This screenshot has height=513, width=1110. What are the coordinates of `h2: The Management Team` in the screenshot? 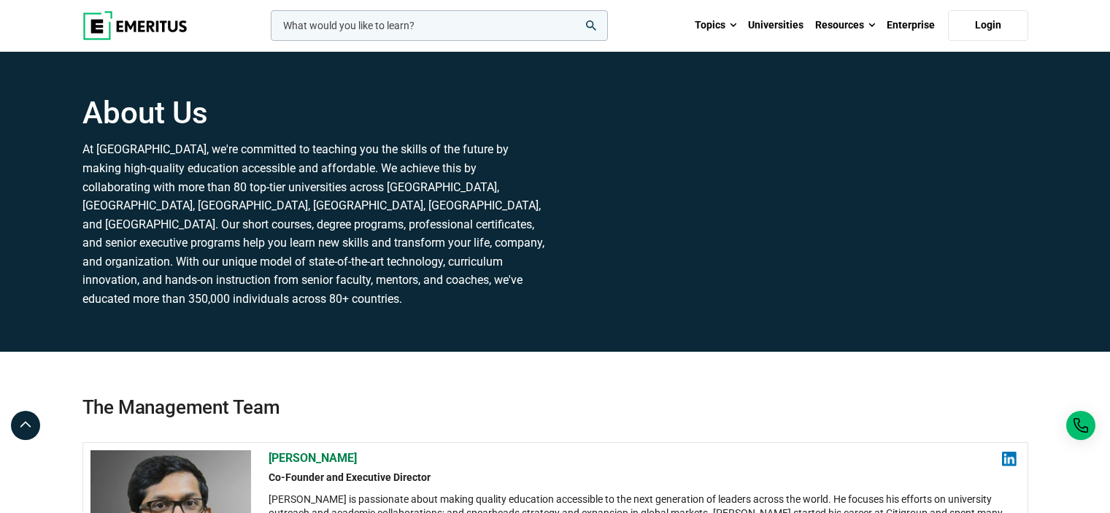 It's located at (555, 386).